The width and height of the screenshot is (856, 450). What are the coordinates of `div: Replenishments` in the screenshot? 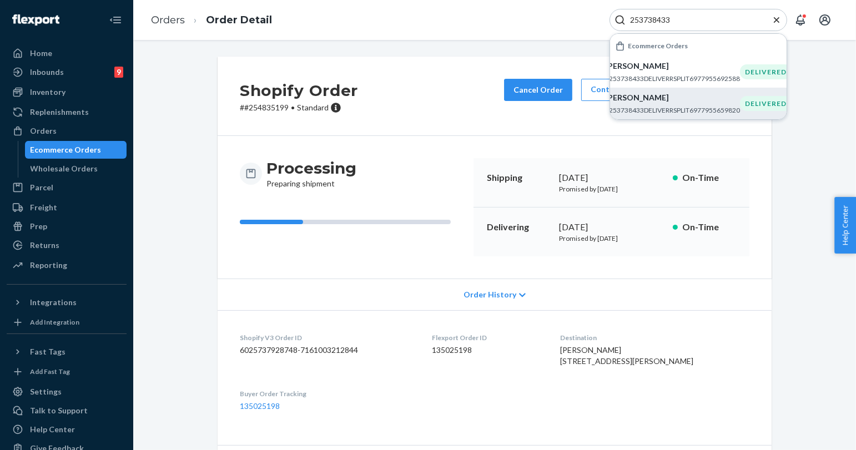 It's located at (59, 112).